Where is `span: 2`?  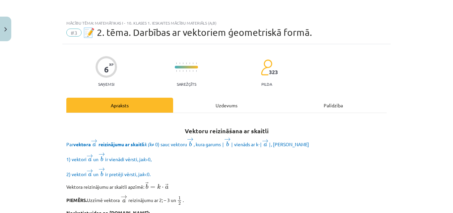 span: 2 is located at coordinates (180, 203).